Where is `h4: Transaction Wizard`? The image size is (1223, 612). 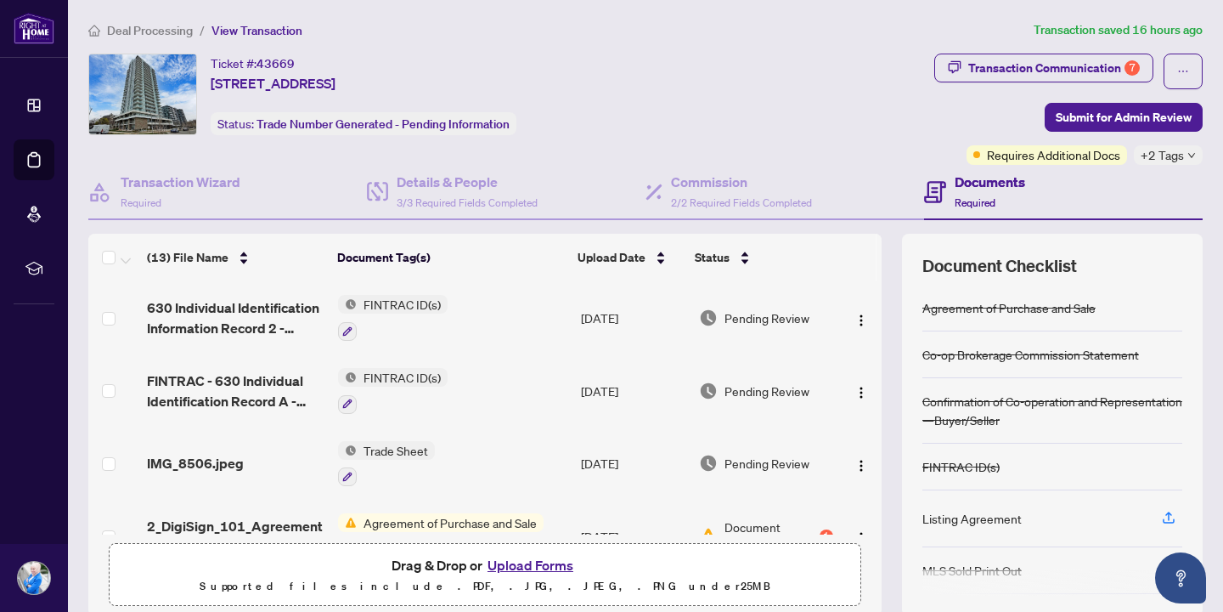 h4: Transaction Wizard is located at coordinates (180, 182).